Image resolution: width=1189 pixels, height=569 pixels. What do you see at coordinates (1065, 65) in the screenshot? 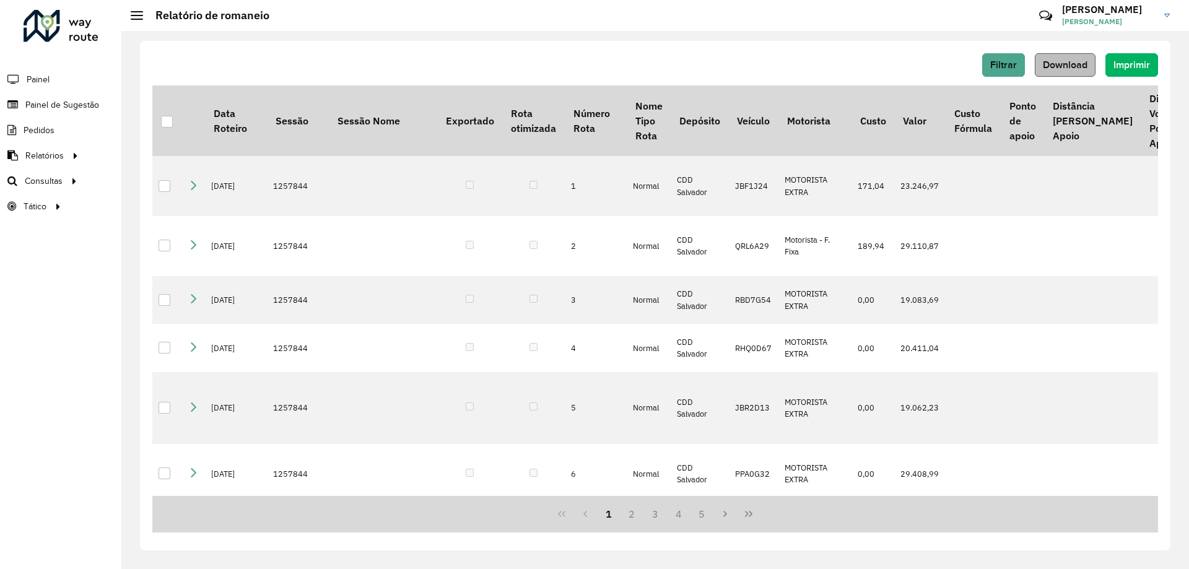
I see `button: Download` at bounding box center [1065, 65].